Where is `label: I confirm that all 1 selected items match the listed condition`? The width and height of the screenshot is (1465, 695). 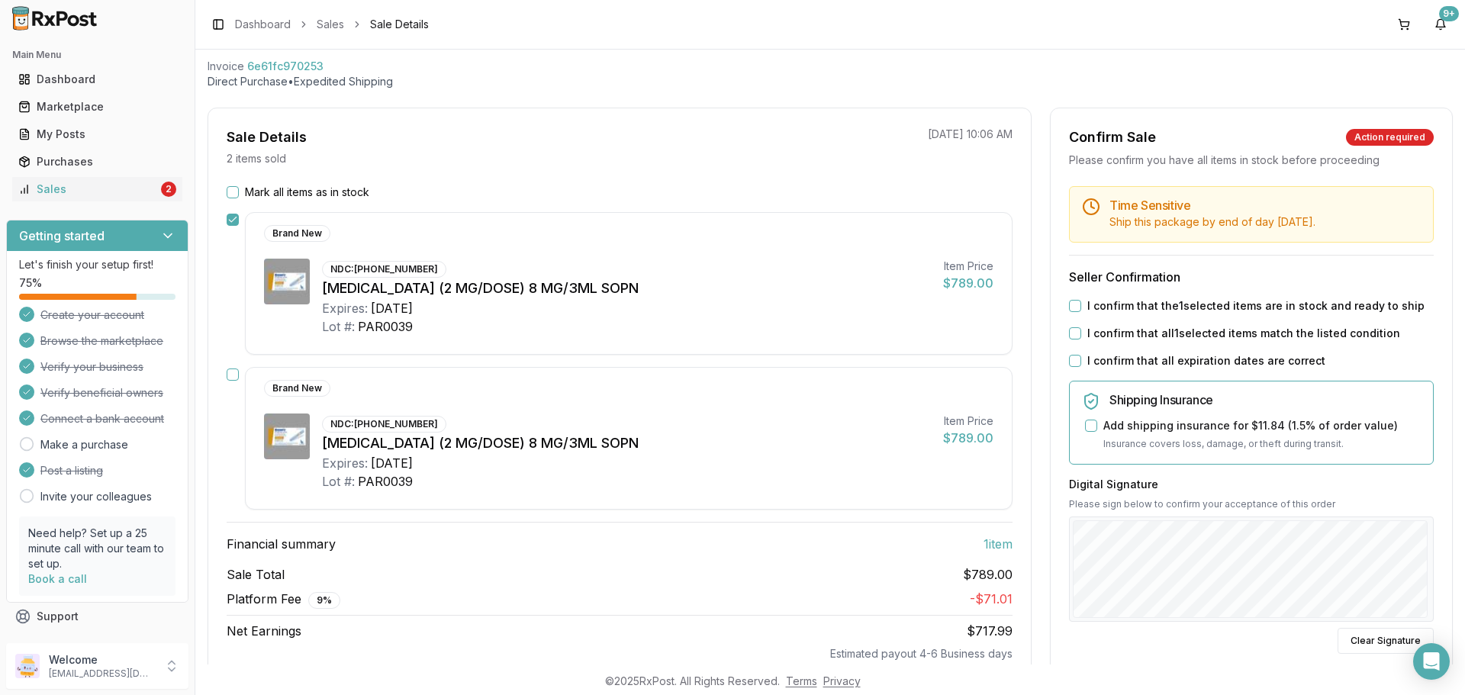 label: I confirm that all 1 selected items match the listed condition is located at coordinates (1244, 333).